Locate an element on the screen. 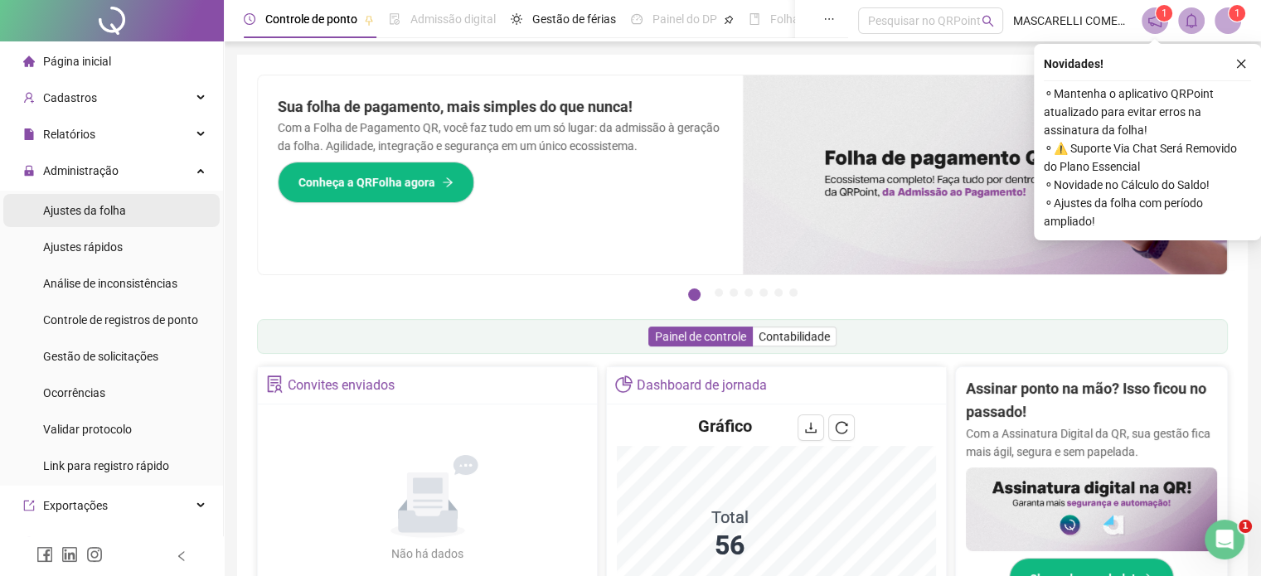 This screenshot has height=576, width=1261. span: ellipsis is located at coordinates (829, 19).